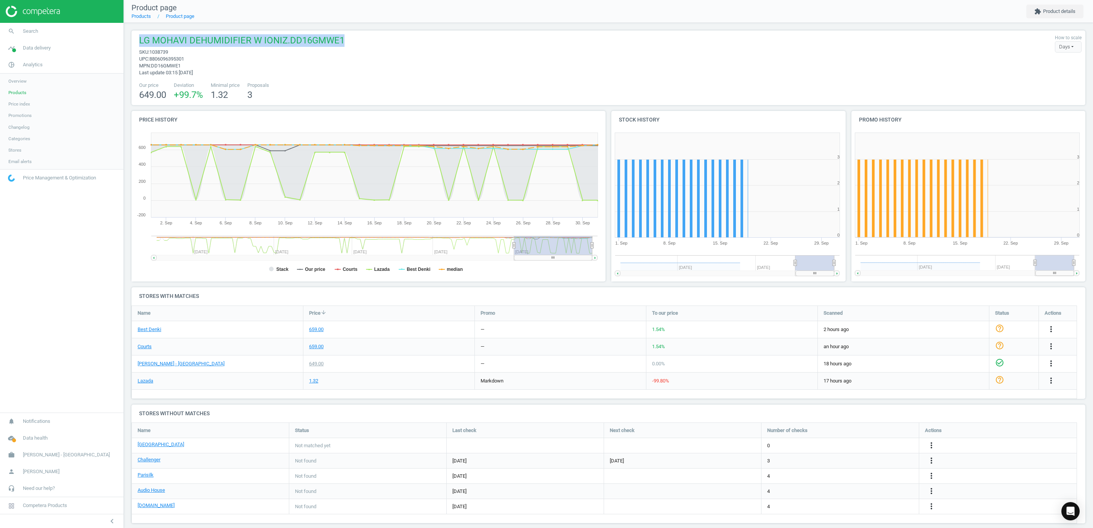 The height and width of the screenshot is (528, 1093). I want to click on i: extension, so click(1038, 11).